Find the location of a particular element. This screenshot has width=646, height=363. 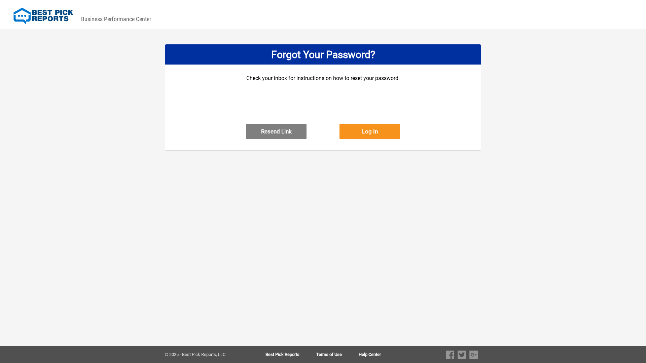

div: © 2025 - Best Pick Reports, LLC is located at coordinates (204, 355).